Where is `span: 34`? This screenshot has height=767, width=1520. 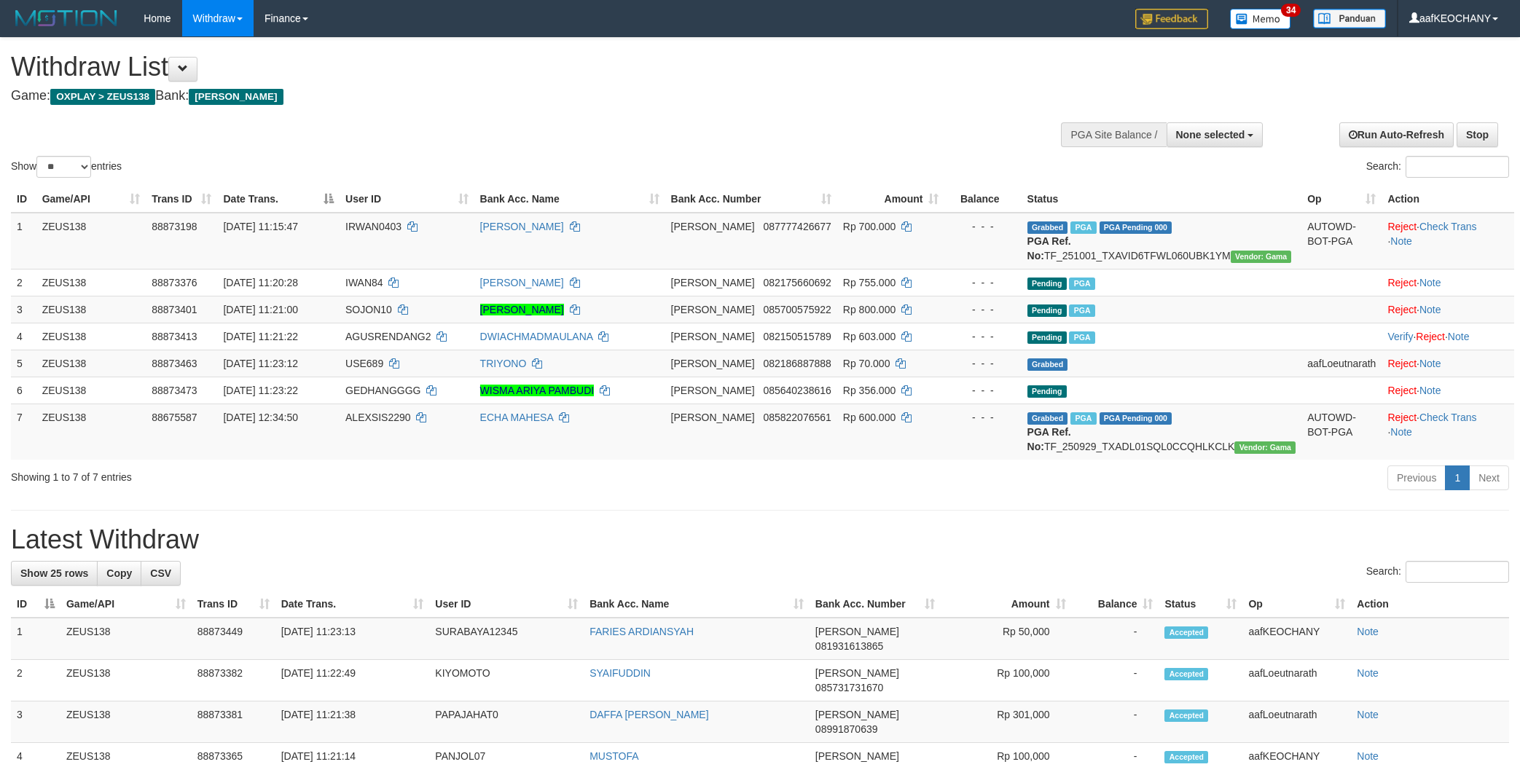 span: 34 is located at coordinates (1290, 10).